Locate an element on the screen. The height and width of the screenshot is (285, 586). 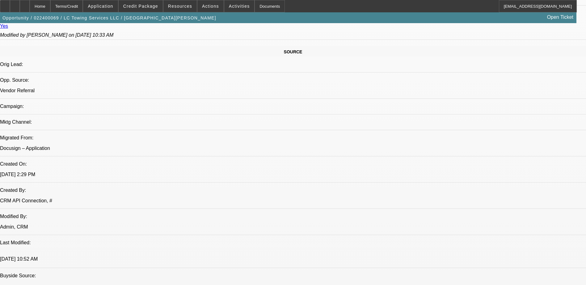
span: Application is located at coordinates (100, 6).